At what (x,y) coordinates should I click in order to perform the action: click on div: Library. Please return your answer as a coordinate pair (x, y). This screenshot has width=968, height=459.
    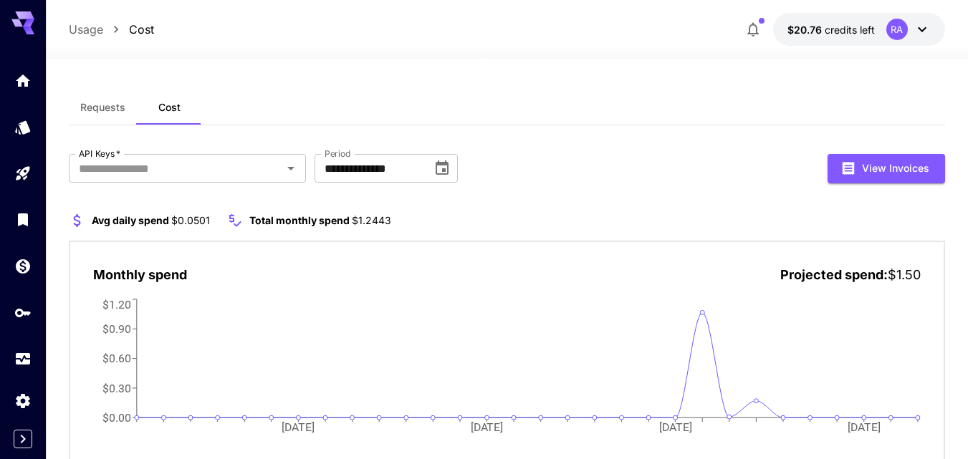
    Looking at the image, I should click on (23, 219).